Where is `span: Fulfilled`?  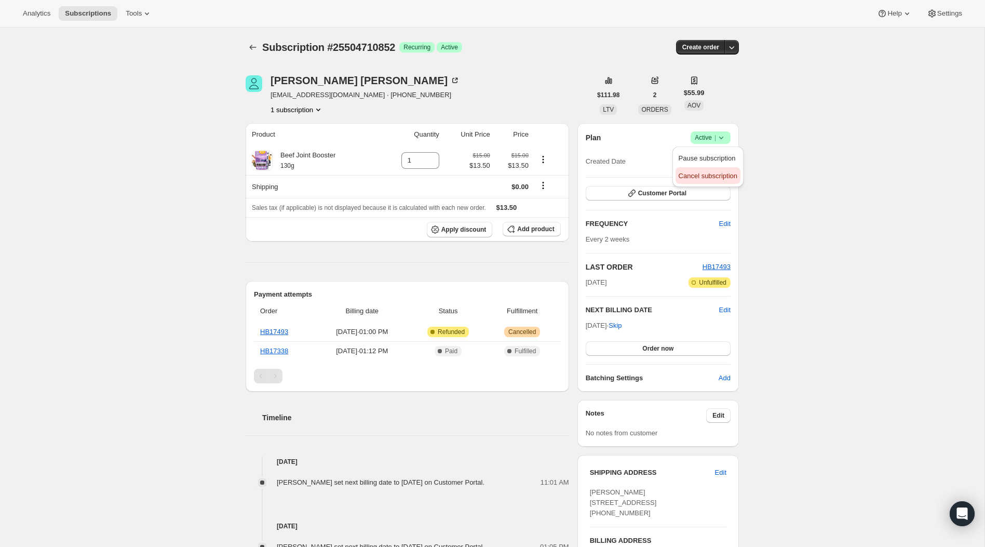 span: Fulfilled is located at coordinates (525, 351).